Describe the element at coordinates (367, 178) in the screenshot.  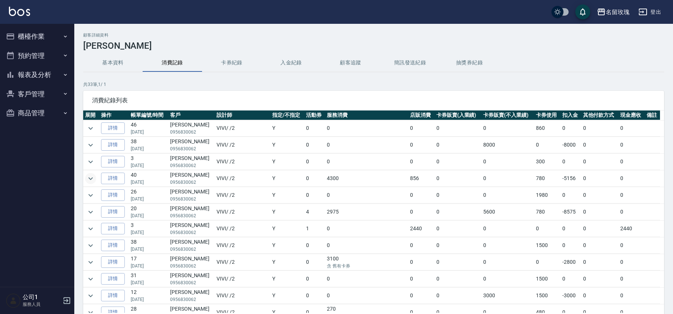
I see `td: 4300` at that location.